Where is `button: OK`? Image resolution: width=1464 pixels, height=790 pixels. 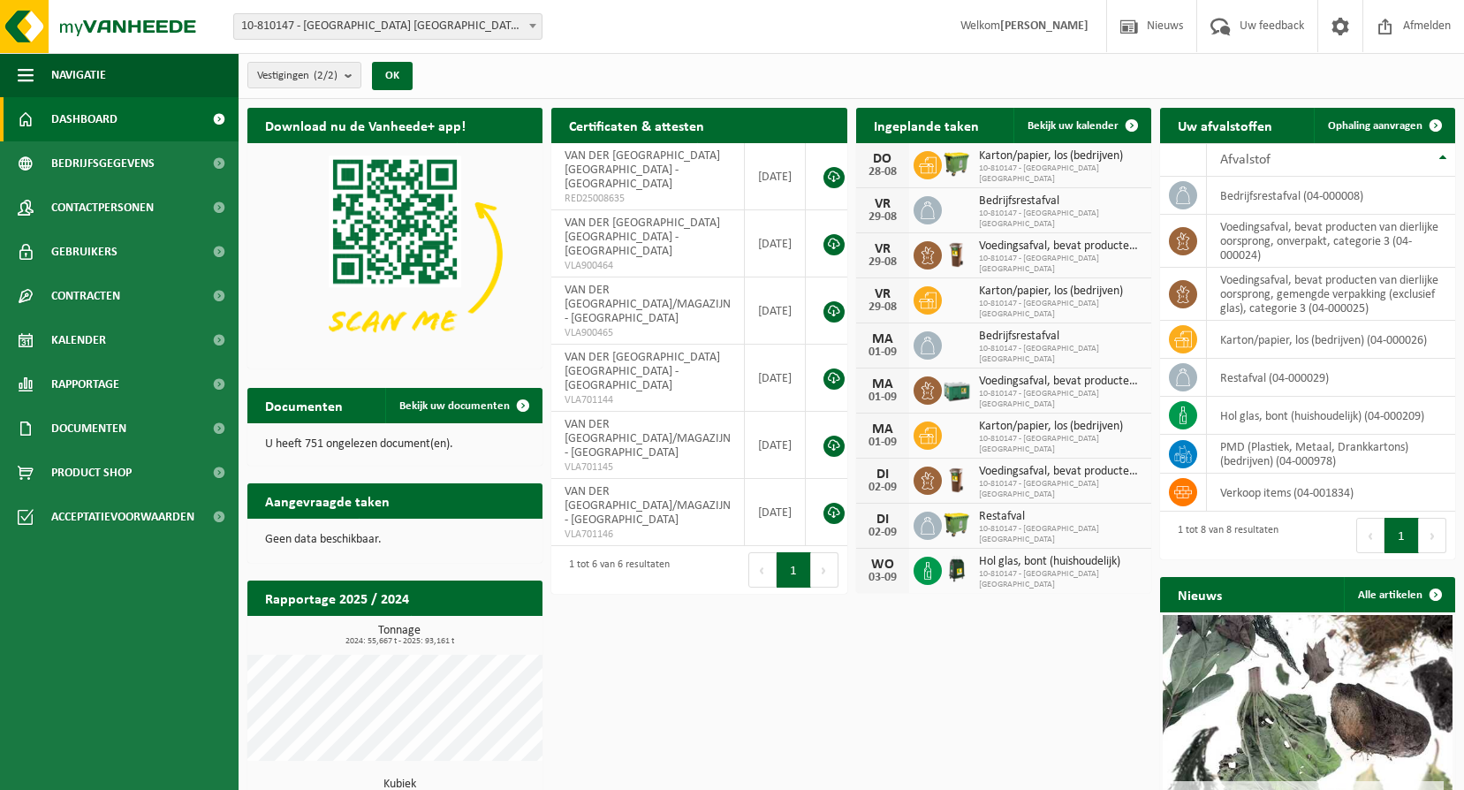
button: OK is located at coordinates (392, 76).